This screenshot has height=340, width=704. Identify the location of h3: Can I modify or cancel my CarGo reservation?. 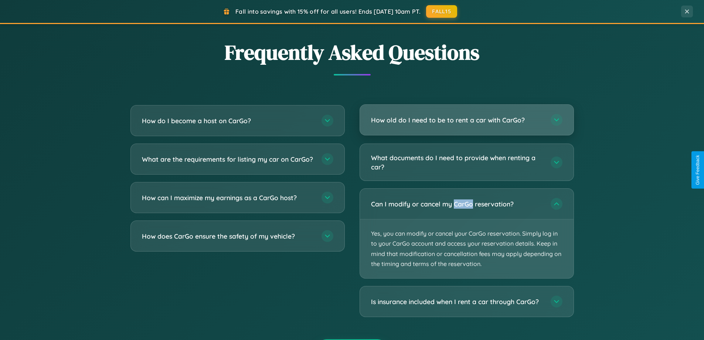
(457, 204).